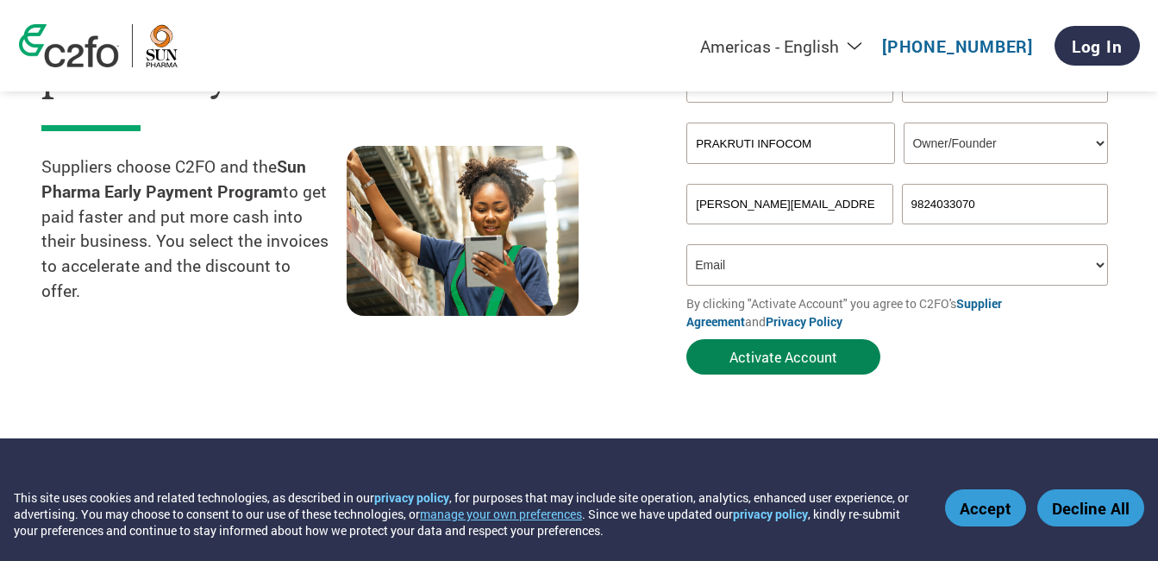 Image resolution: width=1158 pixels, height=561 pixels. What do you see at coordinates (467, 513) in the screenshot?
I see `div: This site uses cookies and related technologies, as described in our , for purposes that may incl...` at bounding box center [467, 513].